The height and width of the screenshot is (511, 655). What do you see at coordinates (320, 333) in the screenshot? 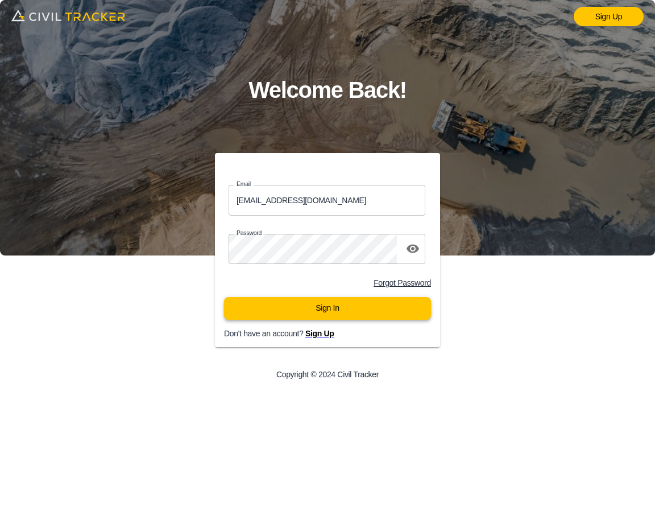
I see `span: Sign Up` at bounding box center [320, 333].